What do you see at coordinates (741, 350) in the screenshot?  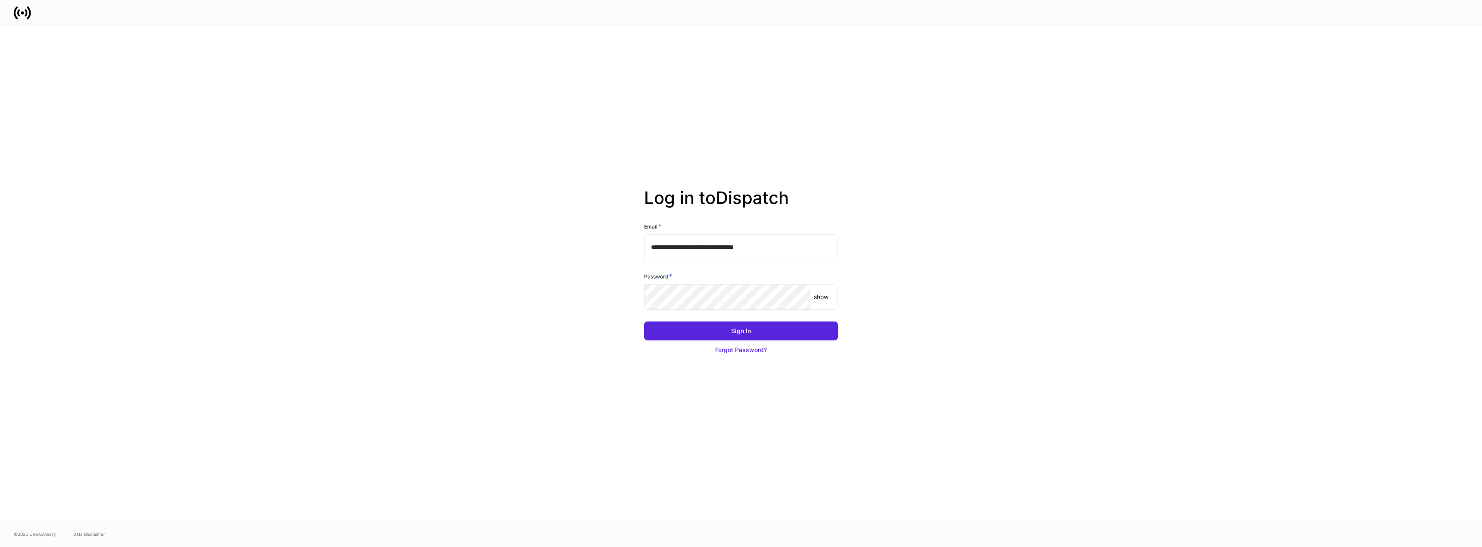 I see `button: Forgot Password?` at bounding box center [741, 350].